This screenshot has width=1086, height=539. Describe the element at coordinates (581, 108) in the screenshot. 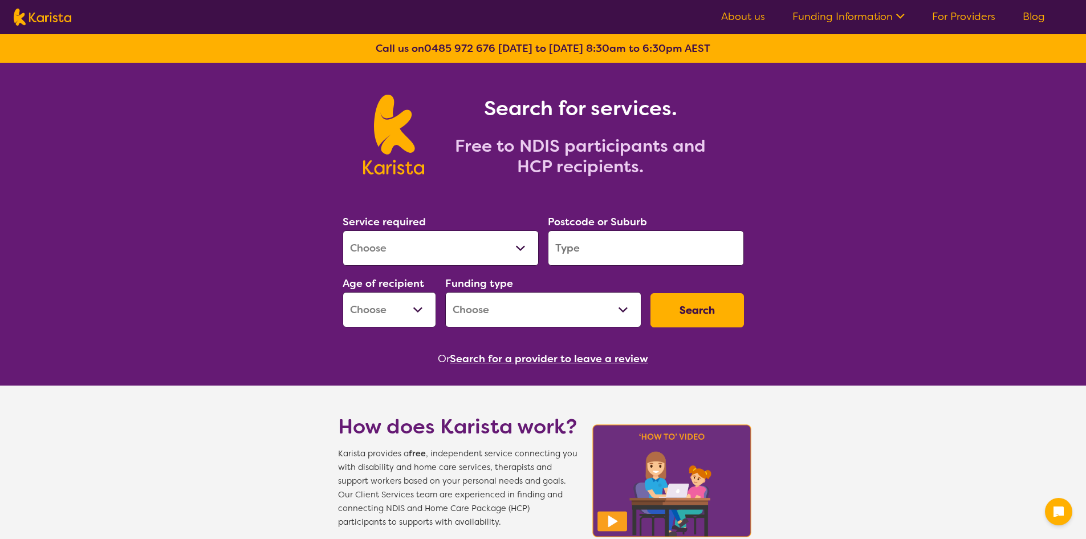

I see `h1: Search for services.` at that location.